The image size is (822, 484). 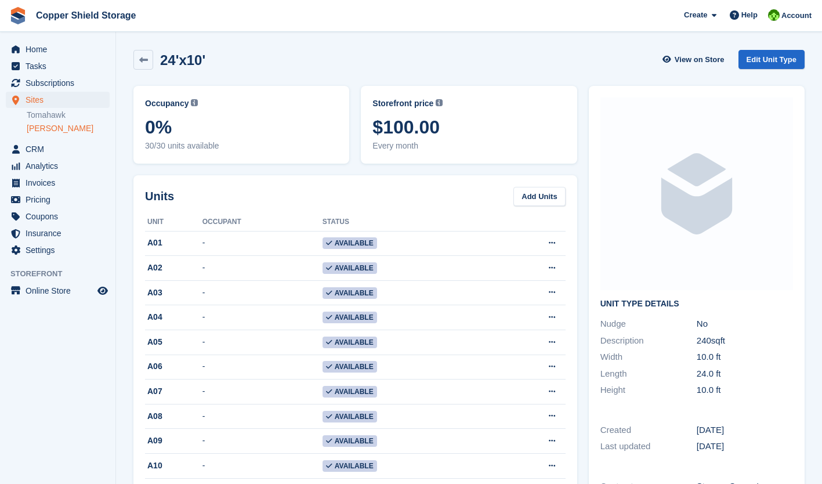 I want to click on th: Unit, so click(x=173, y=222).